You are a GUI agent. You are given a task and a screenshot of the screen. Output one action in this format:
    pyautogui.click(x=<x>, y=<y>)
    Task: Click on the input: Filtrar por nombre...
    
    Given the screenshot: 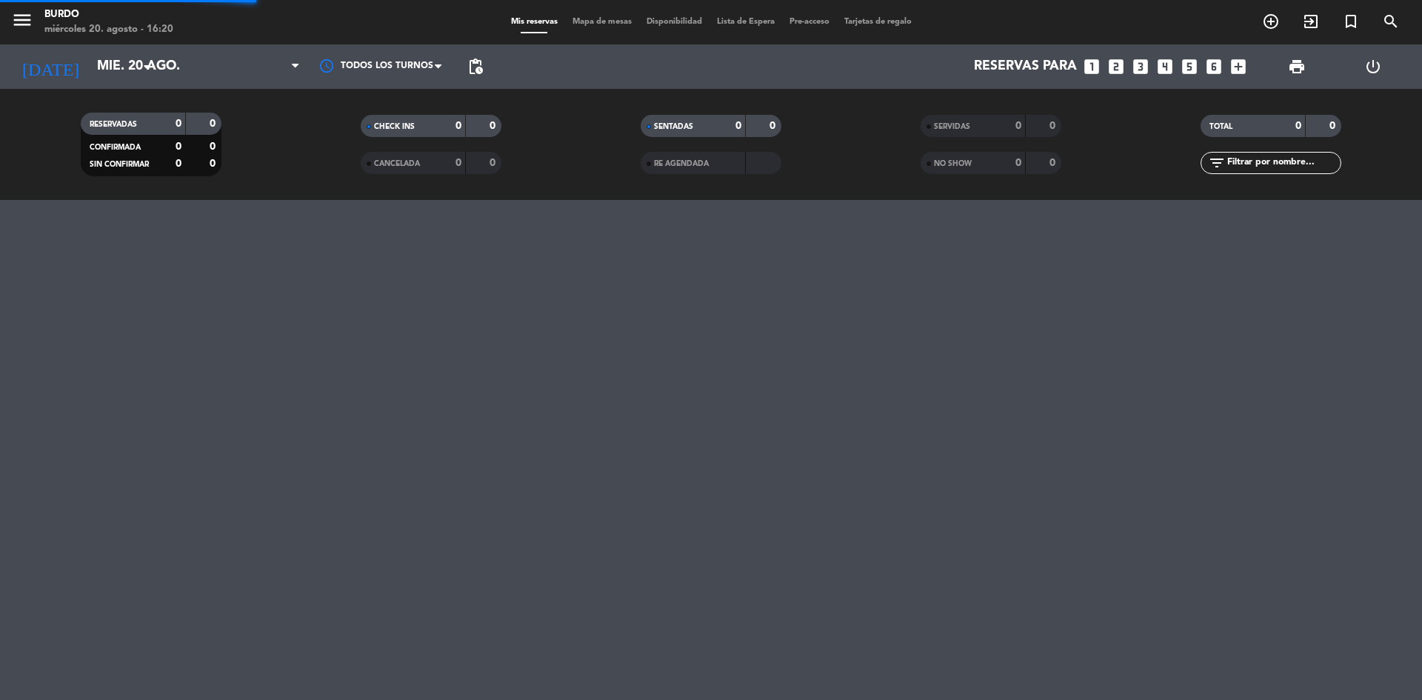 What is the action you would take?
    pyautogui.click(x=1283, y=163)
    